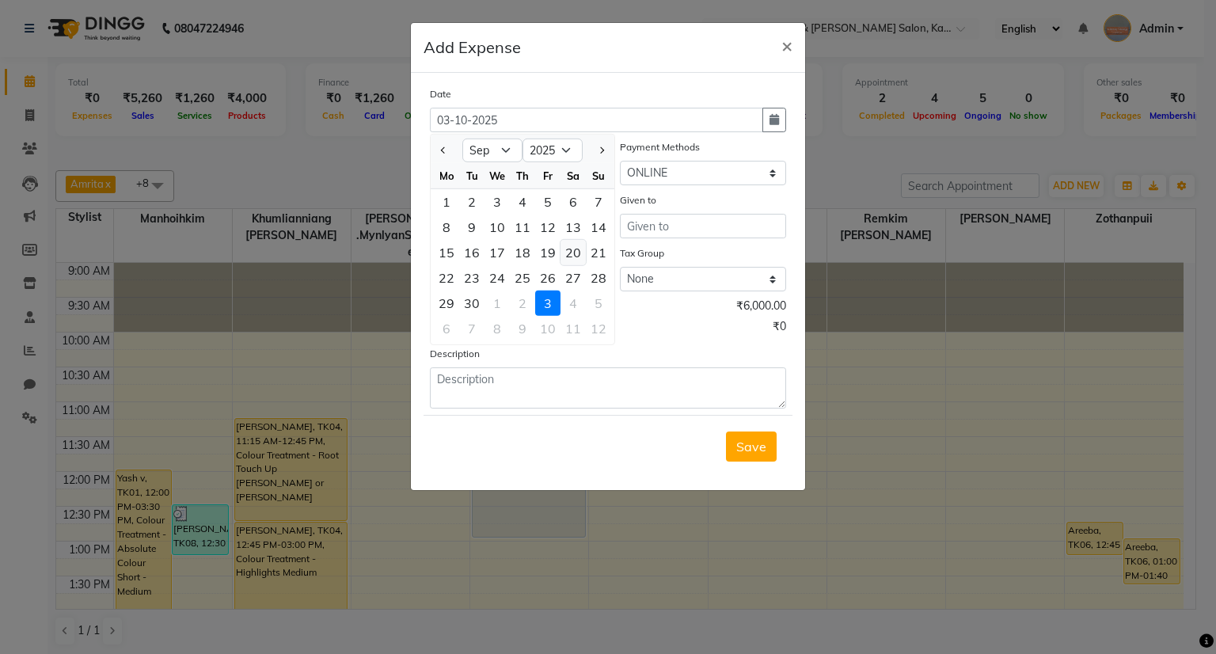 The image size is (1216, 654). What do you see at coordinates (523, 227) in the screenshot?
I see `div: 11` at bounding box center [523, 227].